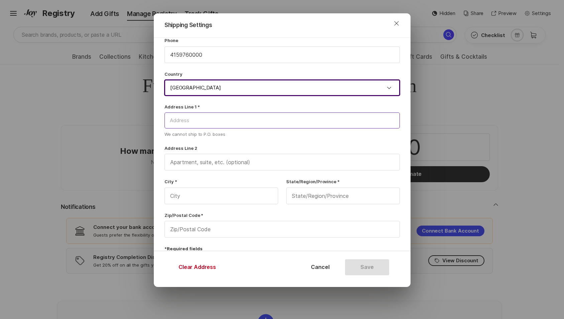 The height and width of the screenshot is (319, 564). I want to click on input: City, so click(221, 196).